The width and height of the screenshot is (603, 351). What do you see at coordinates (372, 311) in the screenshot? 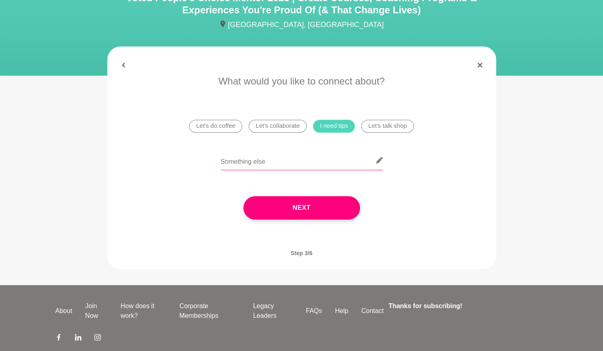
I see `a: Contact` at bounding box center [372, 311].